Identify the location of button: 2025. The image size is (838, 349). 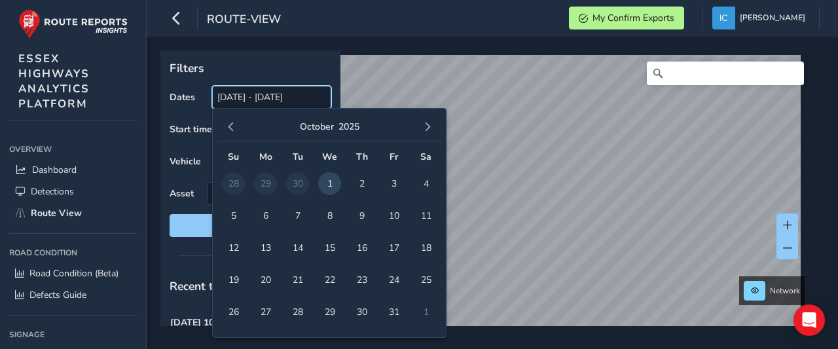
(349, 126).